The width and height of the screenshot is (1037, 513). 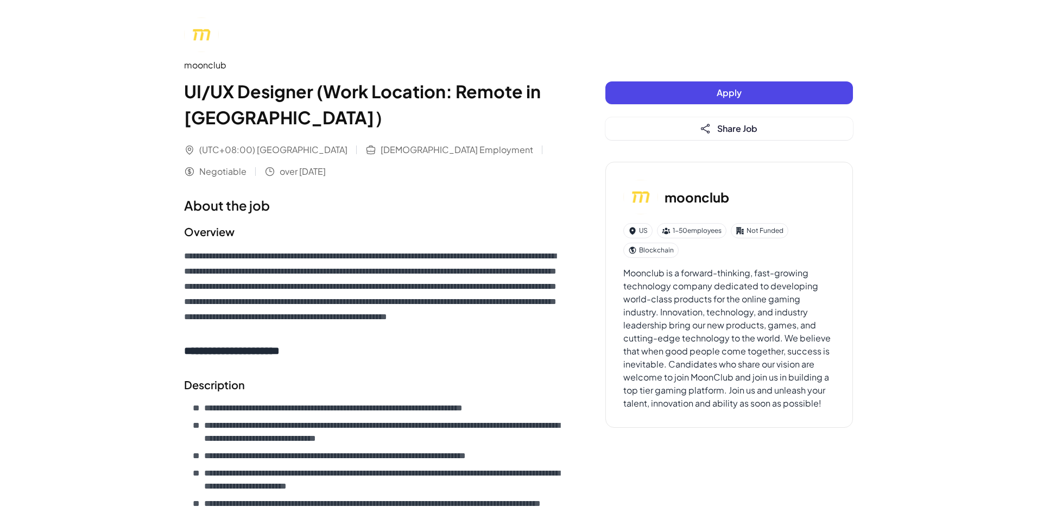 I want to click on span: Apply, so click(x=729, y=92).